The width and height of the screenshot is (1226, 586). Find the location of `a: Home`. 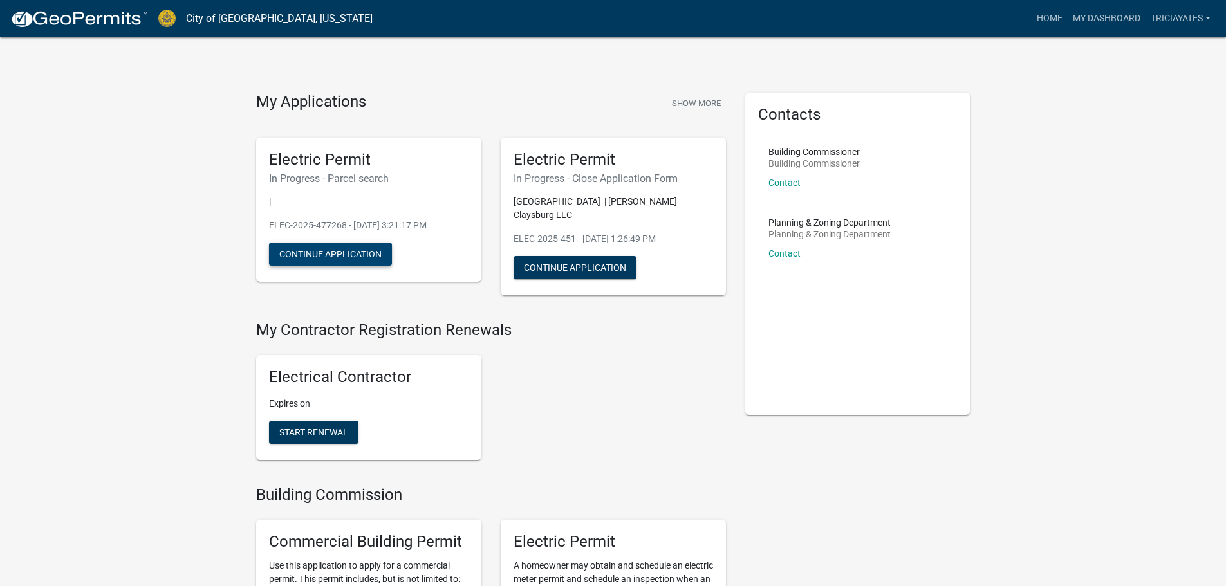

a: Home is located at coordinates (1050, 19).